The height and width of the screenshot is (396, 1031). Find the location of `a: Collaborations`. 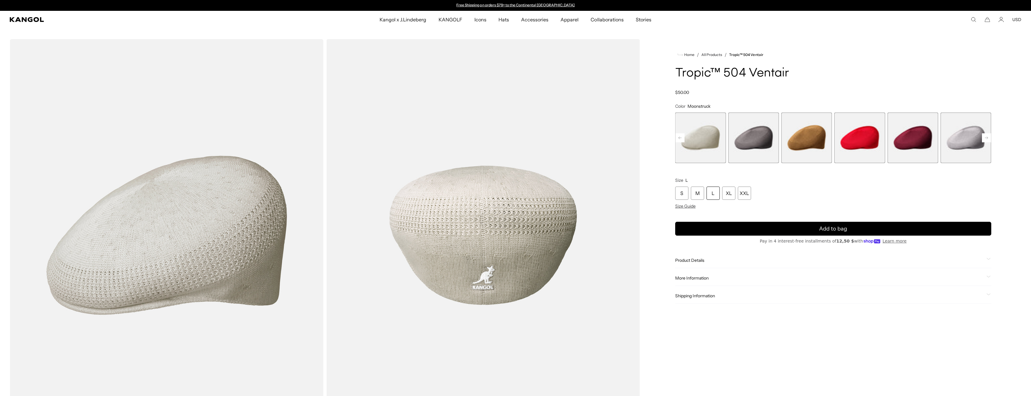

a: Collaborations is located at coordinates (607, 20).